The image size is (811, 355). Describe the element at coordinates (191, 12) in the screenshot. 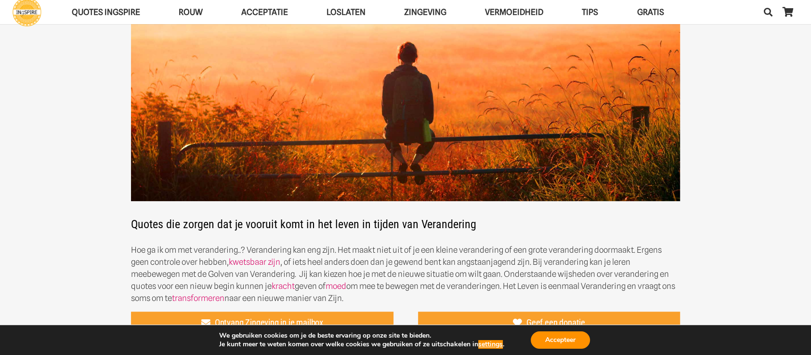

I see `span: ROUW` at that location.